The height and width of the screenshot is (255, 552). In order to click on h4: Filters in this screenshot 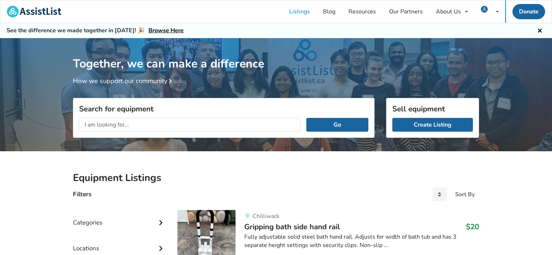, I will do `click(82, 194)`.